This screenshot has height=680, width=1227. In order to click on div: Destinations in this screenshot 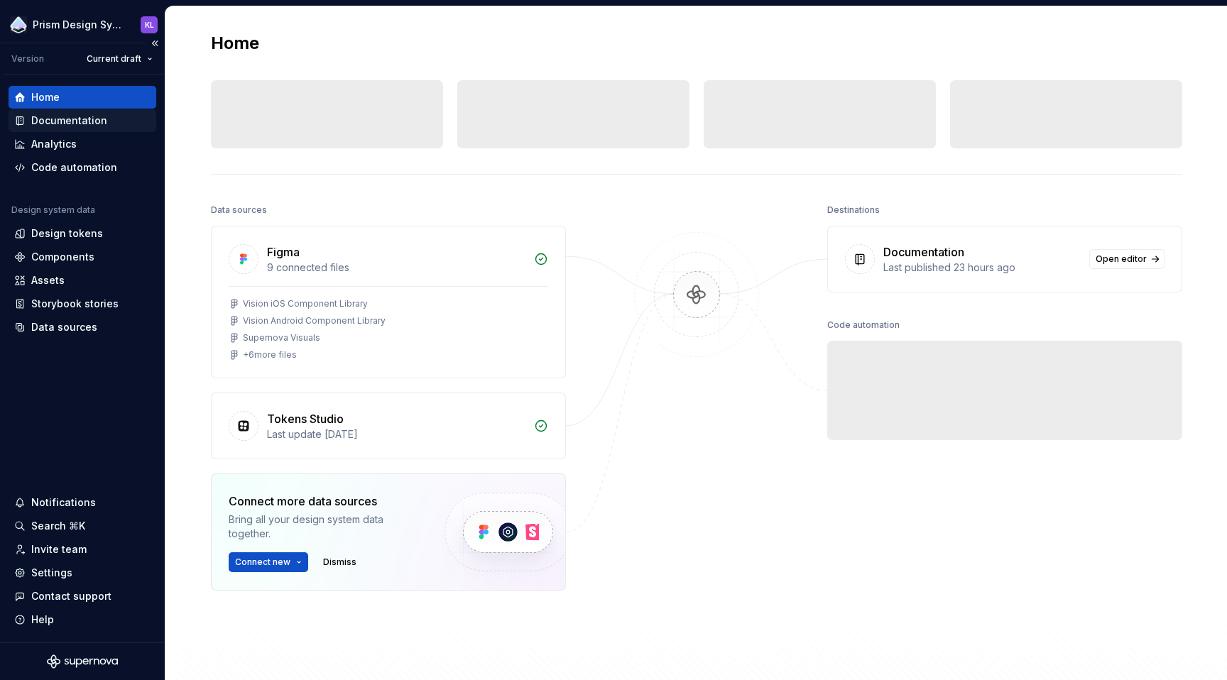, I will do `click(853, 210)`.